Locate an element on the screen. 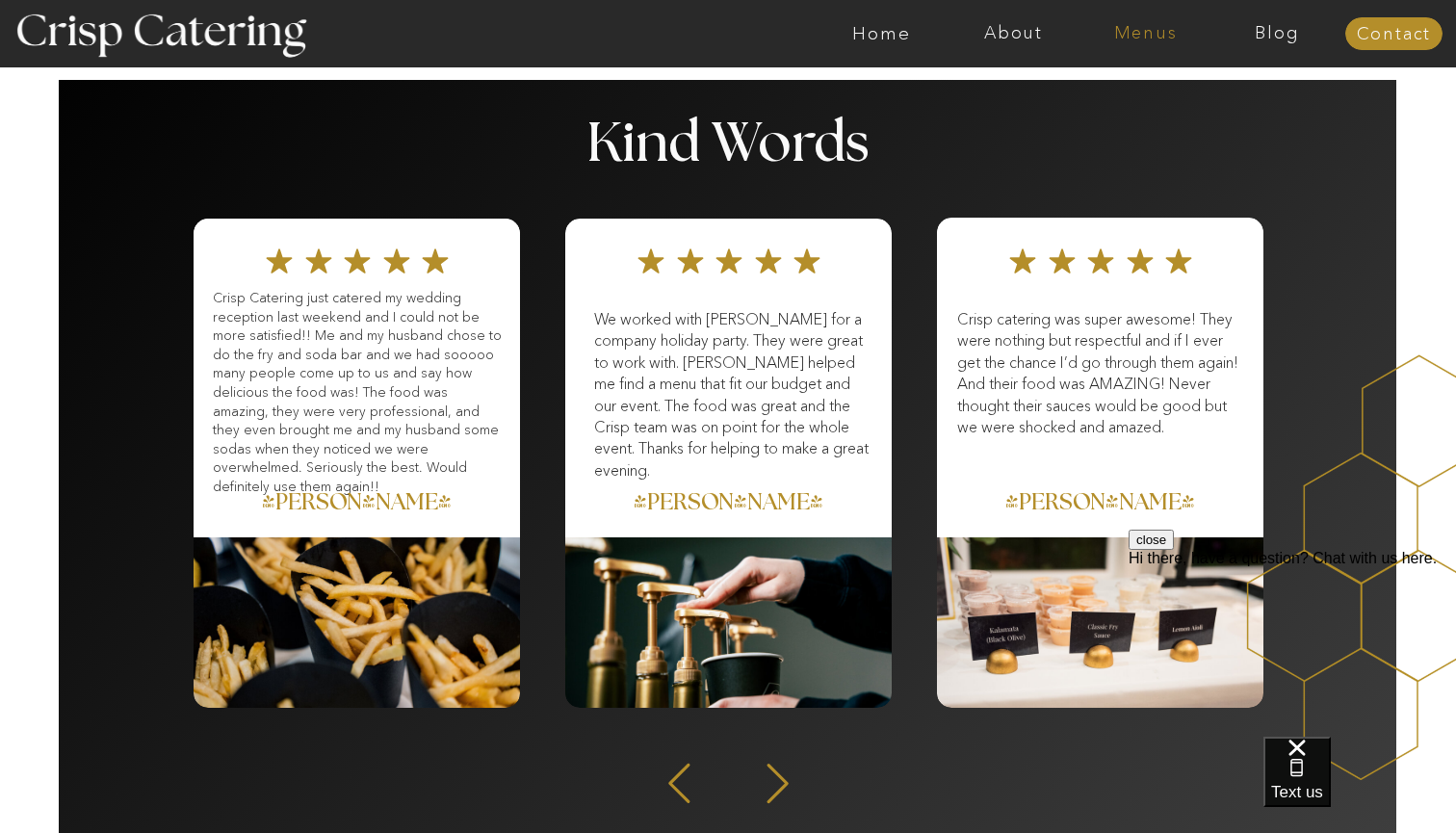  span: Text us is located at coordinates (34, 55).